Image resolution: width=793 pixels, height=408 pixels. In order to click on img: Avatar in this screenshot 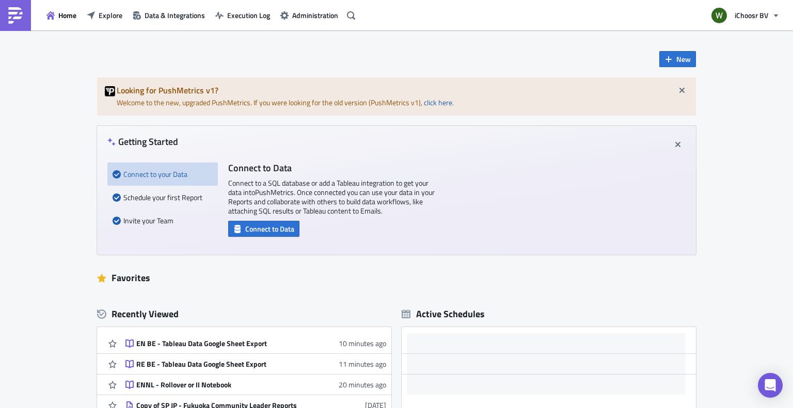, I will do `click(719, 15)`.